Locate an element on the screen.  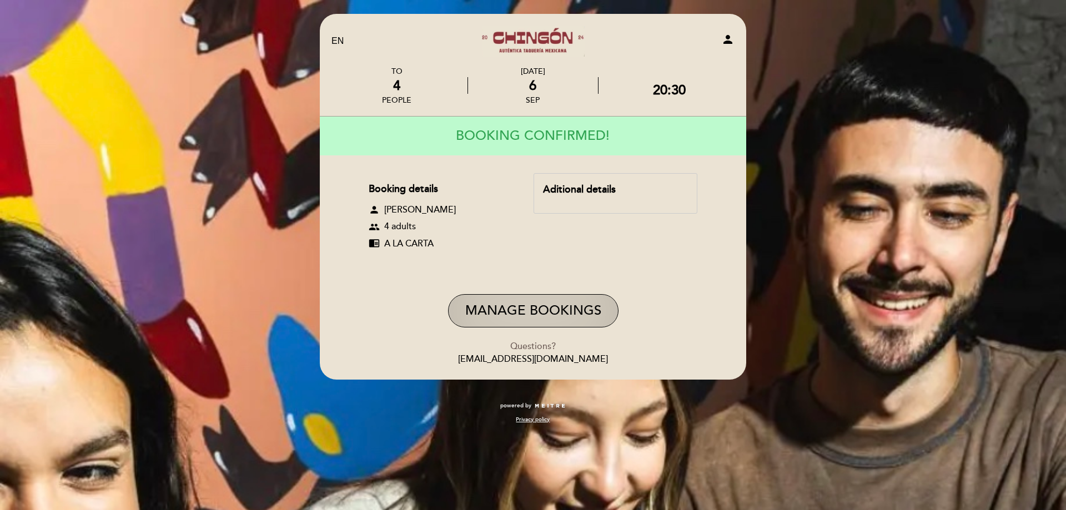
button: person is located at coordinates (728, 41).